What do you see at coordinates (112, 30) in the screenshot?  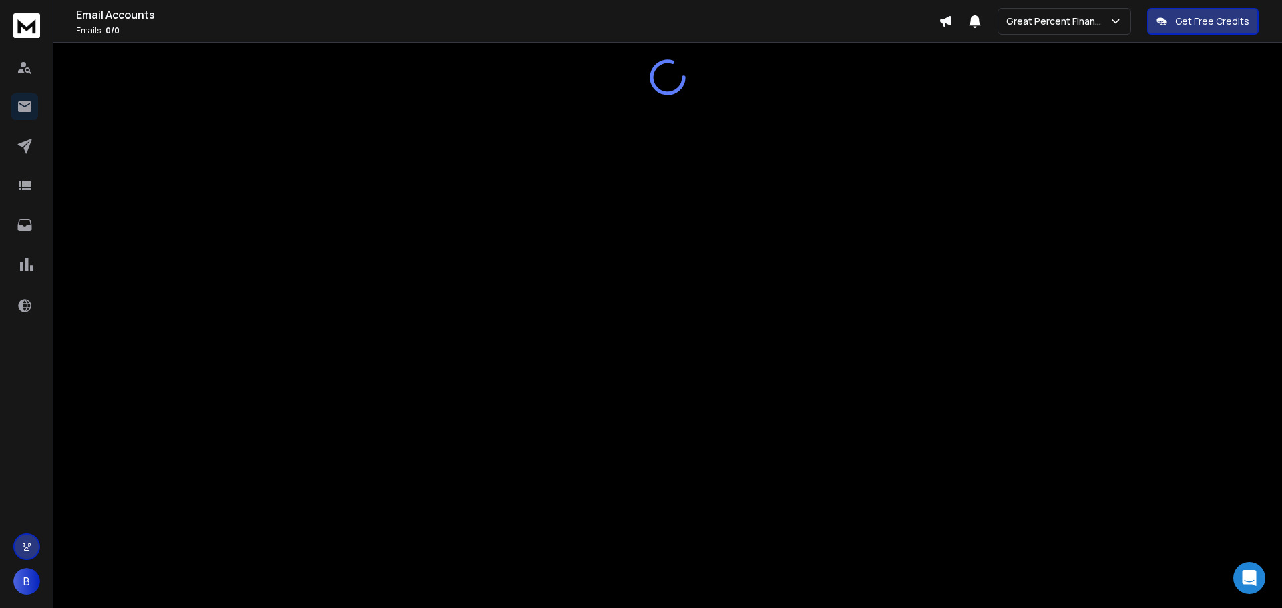 I see `span: 0 / 0` at bounding box center [112, 30].